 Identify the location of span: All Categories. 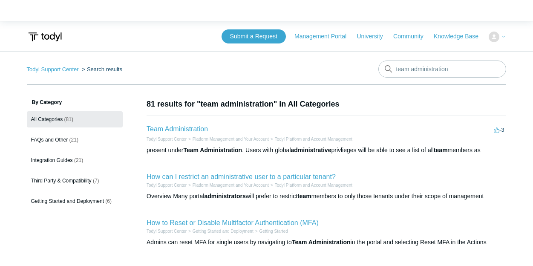
(47, 119).